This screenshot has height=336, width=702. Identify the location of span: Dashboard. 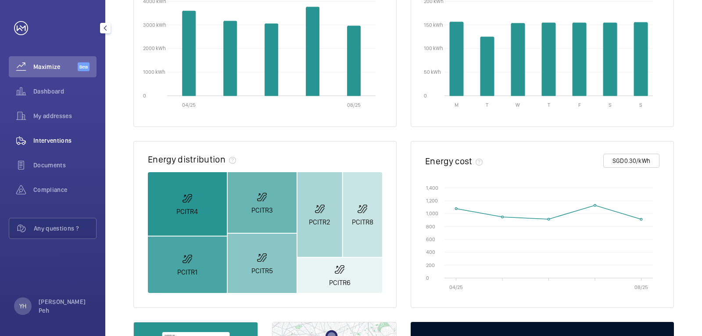
(65, 91).